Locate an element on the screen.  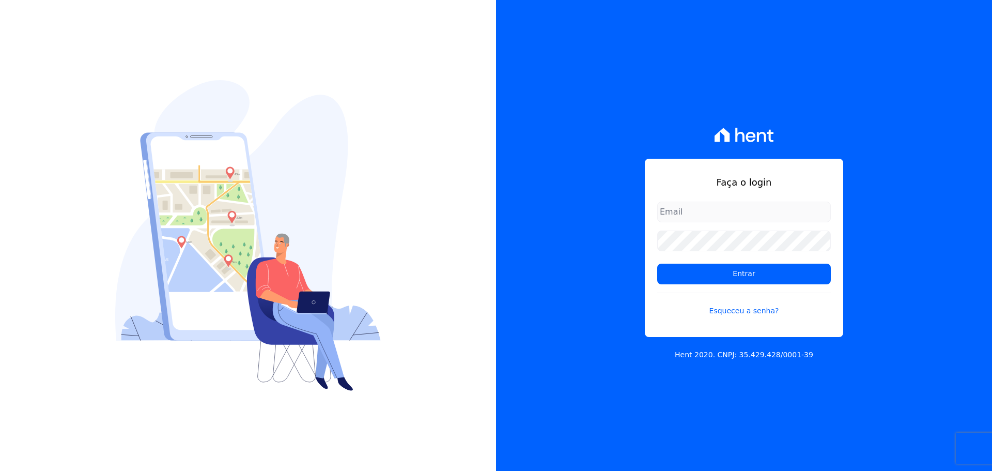
input: Email is located at coordinates (744, 212).